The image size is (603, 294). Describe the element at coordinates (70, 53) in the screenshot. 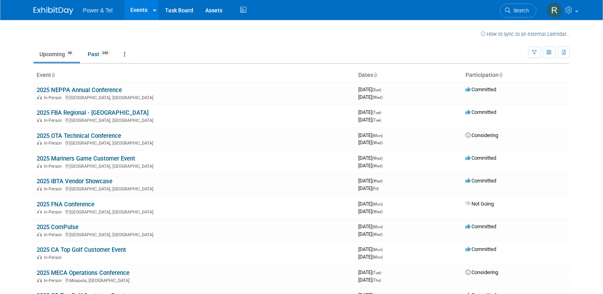

I see `span: 48` at that location.